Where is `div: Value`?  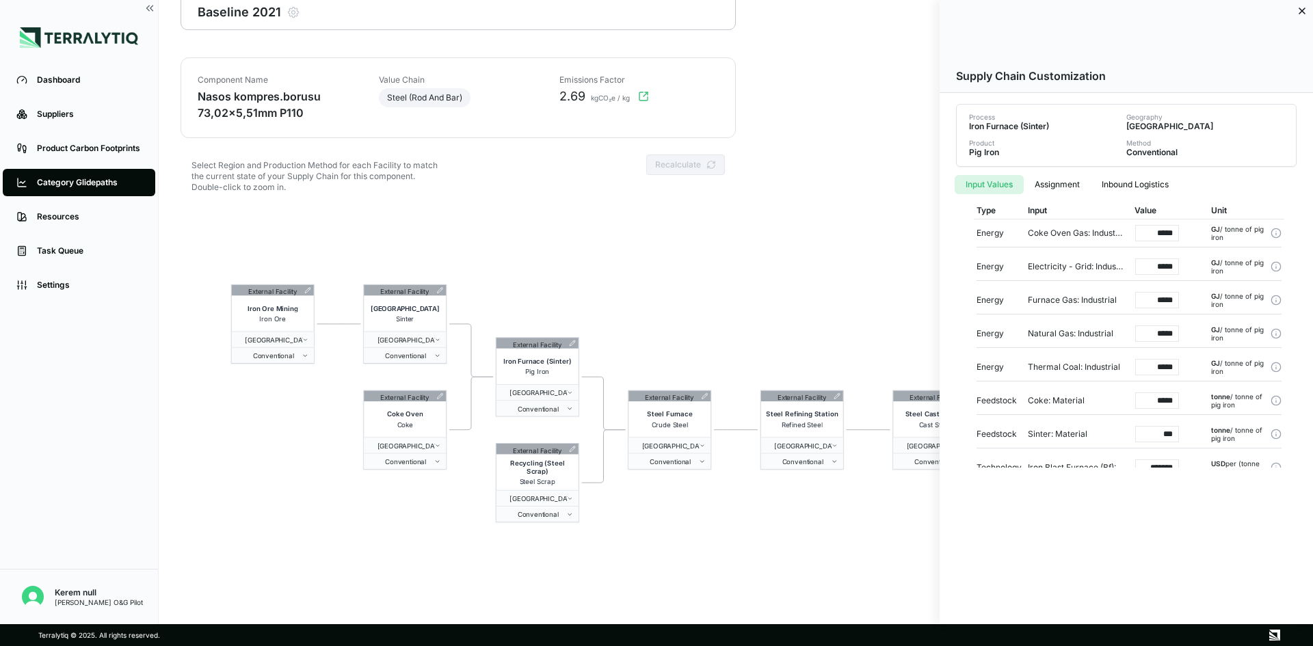
div: Value is located at coordinates (1162, 211).